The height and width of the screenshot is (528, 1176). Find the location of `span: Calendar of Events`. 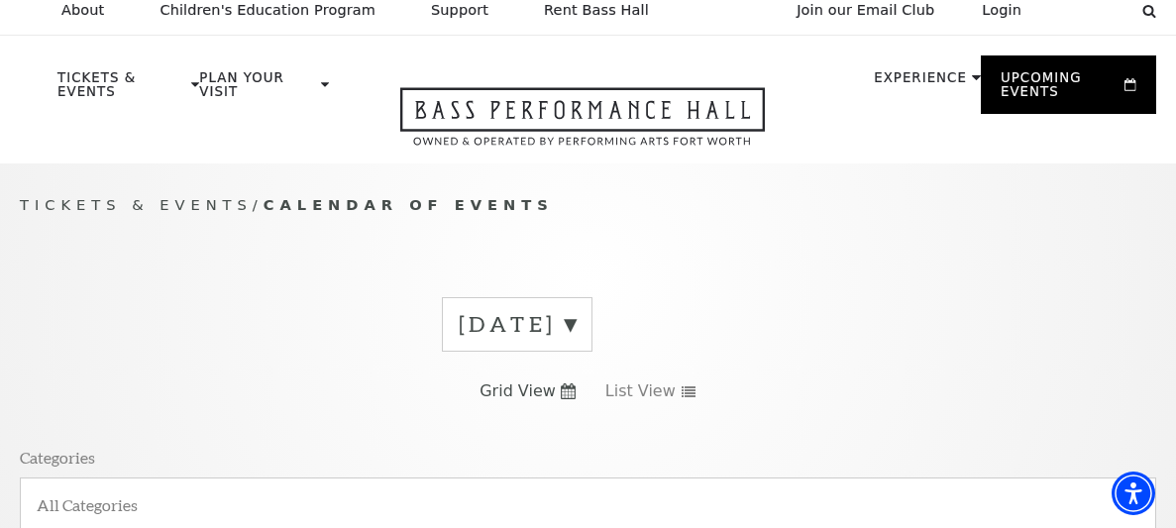

span: Calendar of Events is located at coordinates (408, 204).